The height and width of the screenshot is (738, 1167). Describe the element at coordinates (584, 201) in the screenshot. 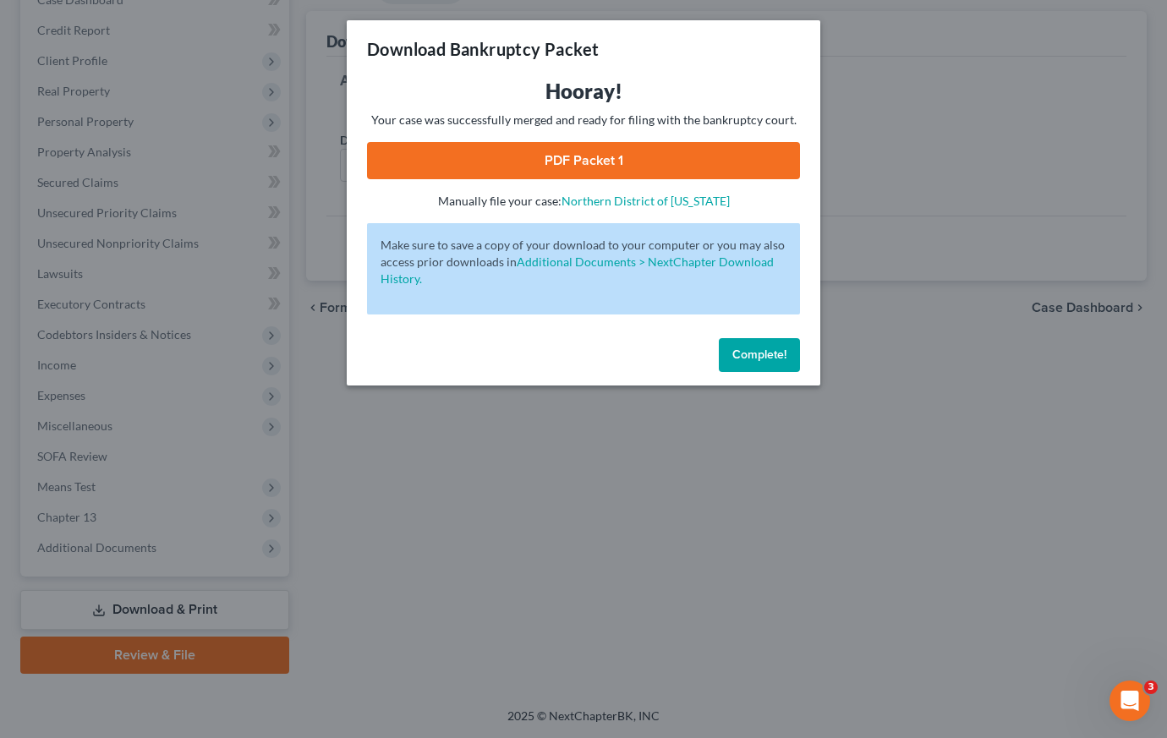

I see `p: Manually file your case:` at that location.